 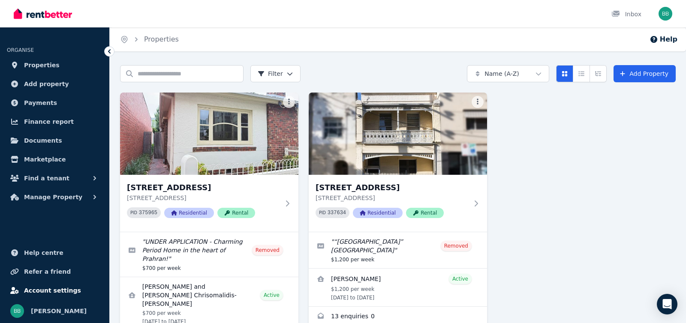 What do you see at coordinates (54, 141) in the screenshot?
I see `a: Documents` at bounding box center [54, 141].